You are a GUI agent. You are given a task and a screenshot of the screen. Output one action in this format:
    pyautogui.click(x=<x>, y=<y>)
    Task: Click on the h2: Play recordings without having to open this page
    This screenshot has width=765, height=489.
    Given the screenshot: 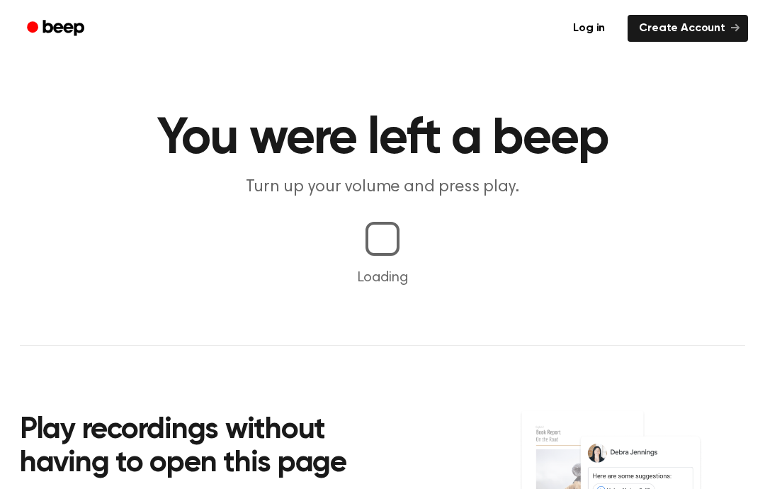 What is the action you would take?
    pyautogui.click(x=210, y=447)
    